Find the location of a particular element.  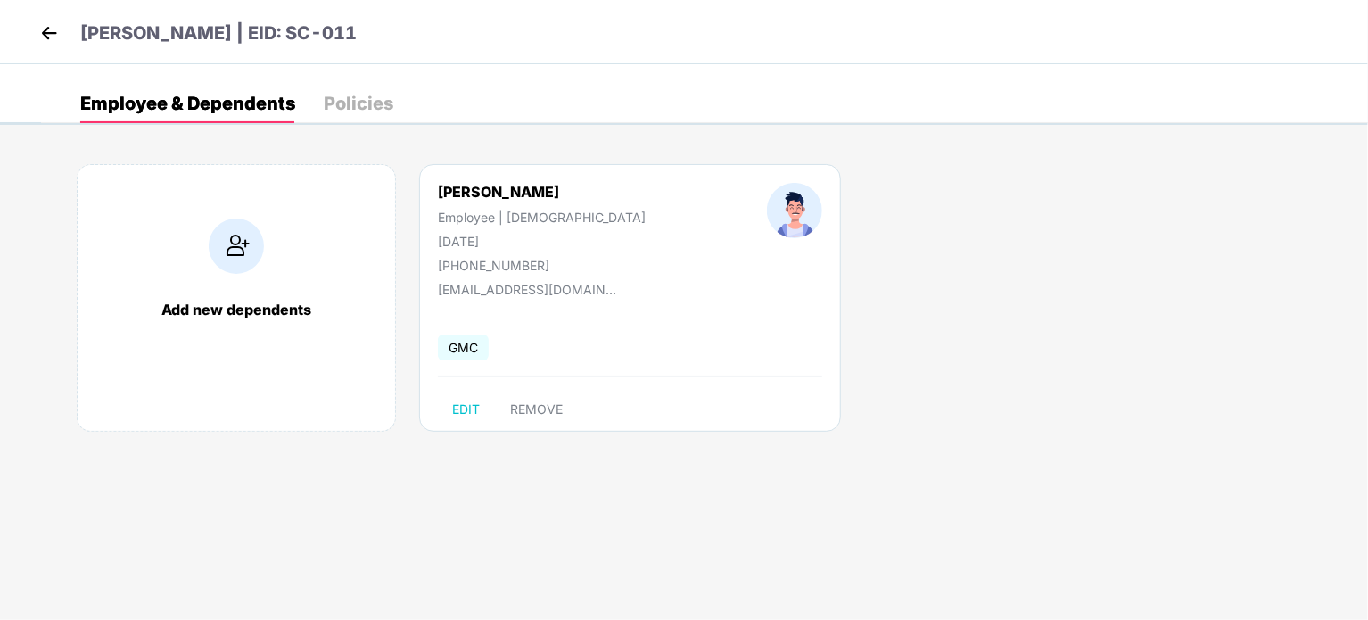

span: EDIT is located at coordinates (466, 409).